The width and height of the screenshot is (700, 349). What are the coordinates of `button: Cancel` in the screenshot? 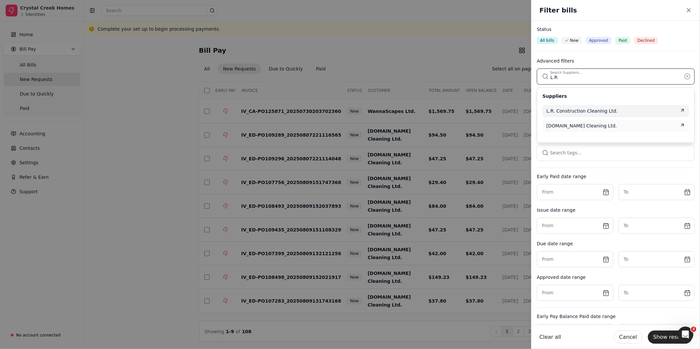 It's located at (628, 337).